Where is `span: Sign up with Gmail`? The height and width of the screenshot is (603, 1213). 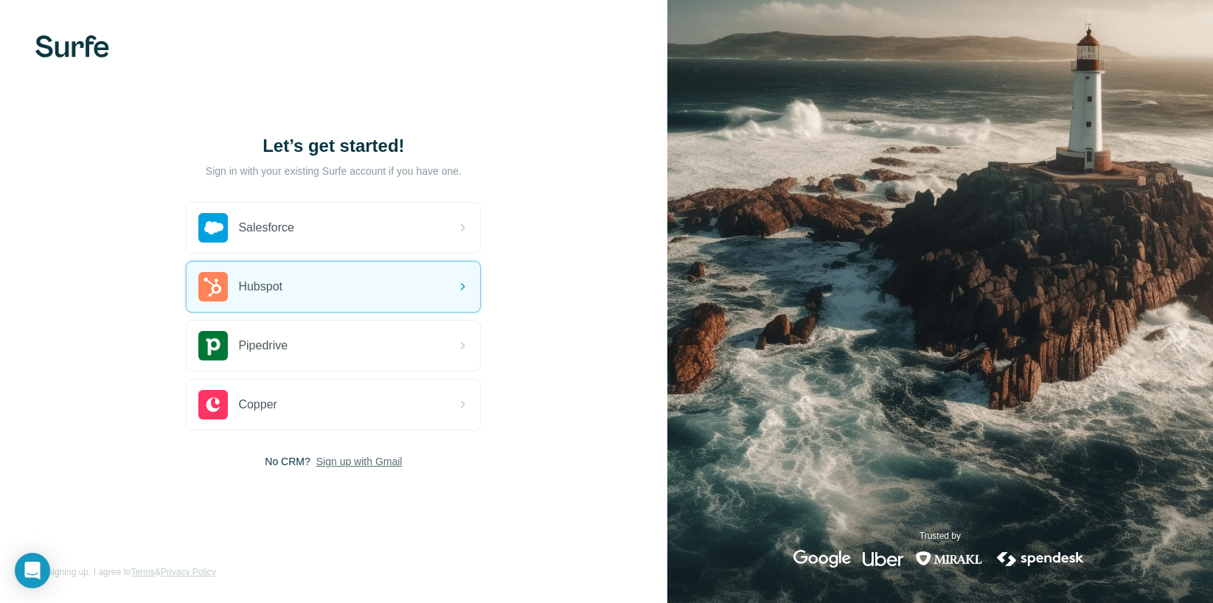 span: Sign up with Gmail is located at coordinates (359, 461).